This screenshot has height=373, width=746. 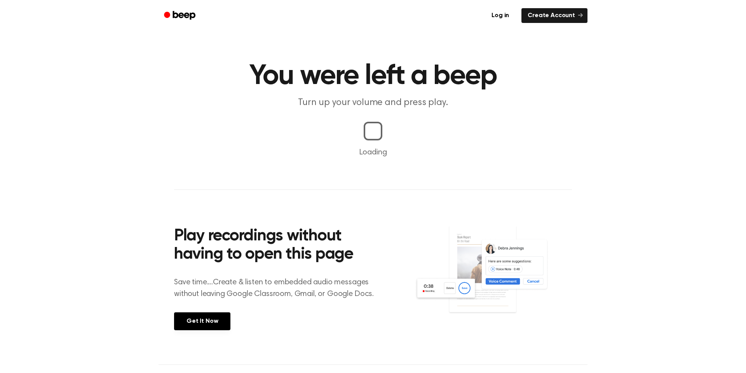 I want to click on a: Get It Now, so click(x=202, y=321).